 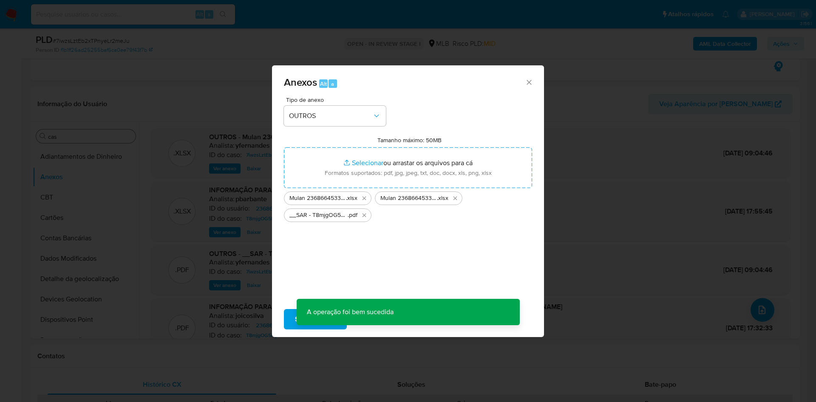 I want to click on label: Tamanho máximo: 50MB, so click(x=409, y=140).